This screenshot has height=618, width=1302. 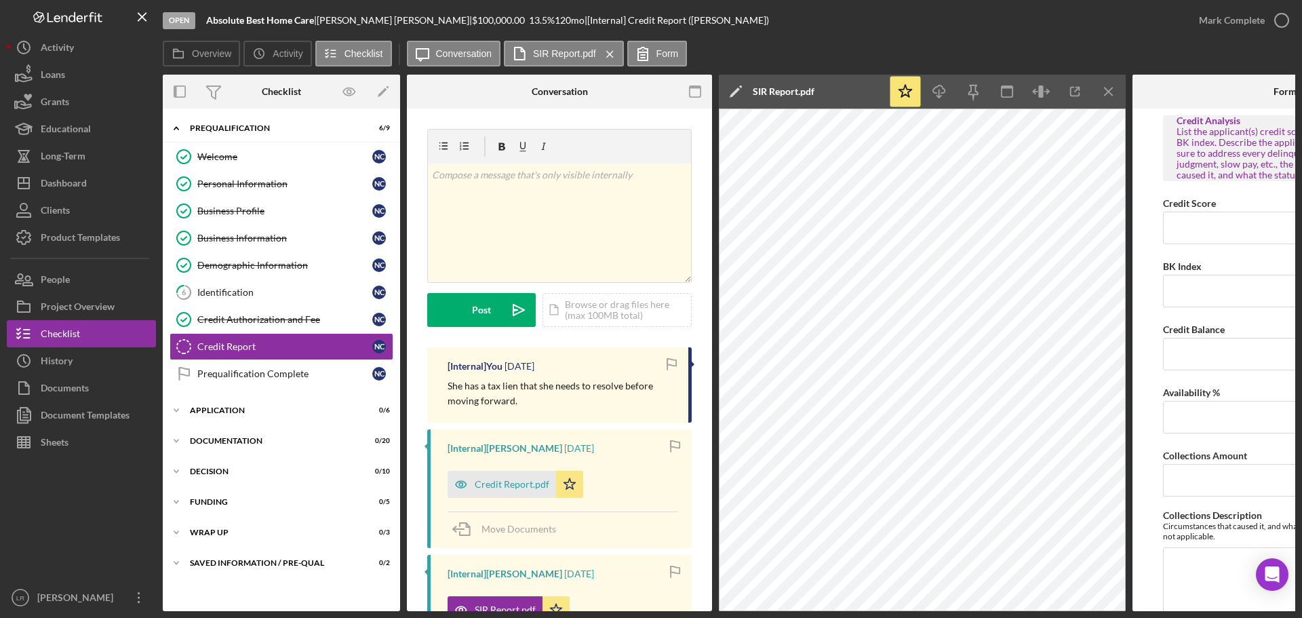 What do you see at coordinates (81, 237) in the screenshot?
I see `a: Product Templates` at bounding box center [81, 237].